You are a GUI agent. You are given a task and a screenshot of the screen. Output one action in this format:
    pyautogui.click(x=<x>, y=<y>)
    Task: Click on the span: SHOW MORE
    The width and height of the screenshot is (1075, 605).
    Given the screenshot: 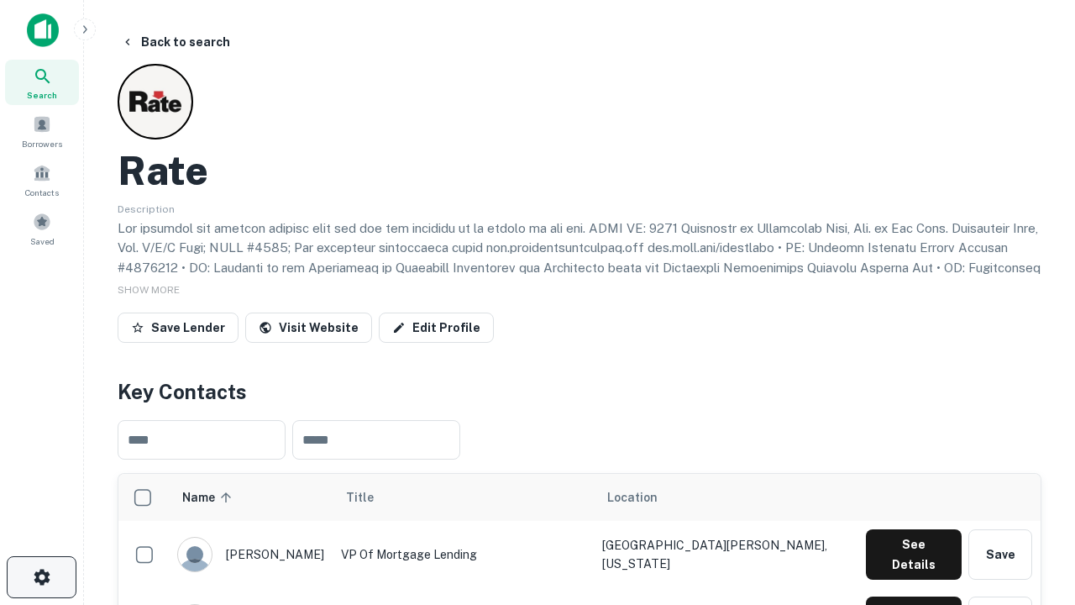 What is the action you would take?
    pyautogui.click(x=149, y=290)
    